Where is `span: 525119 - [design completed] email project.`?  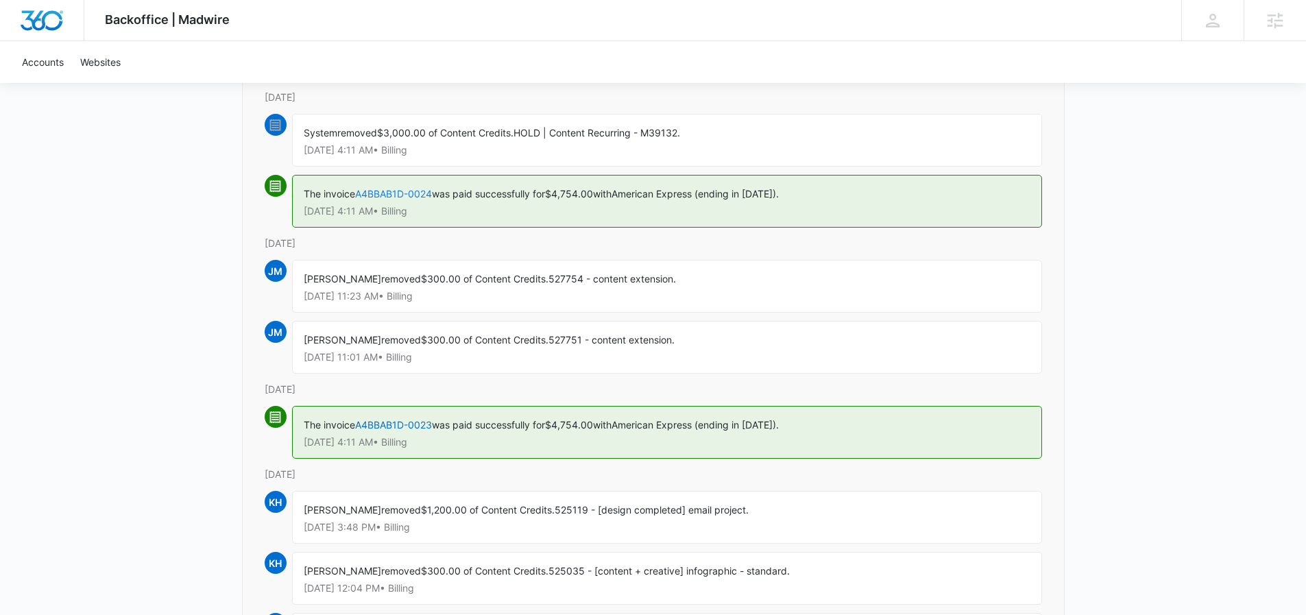
span: 525119 - [design completed] email project. is located at coordinates (651, 509).